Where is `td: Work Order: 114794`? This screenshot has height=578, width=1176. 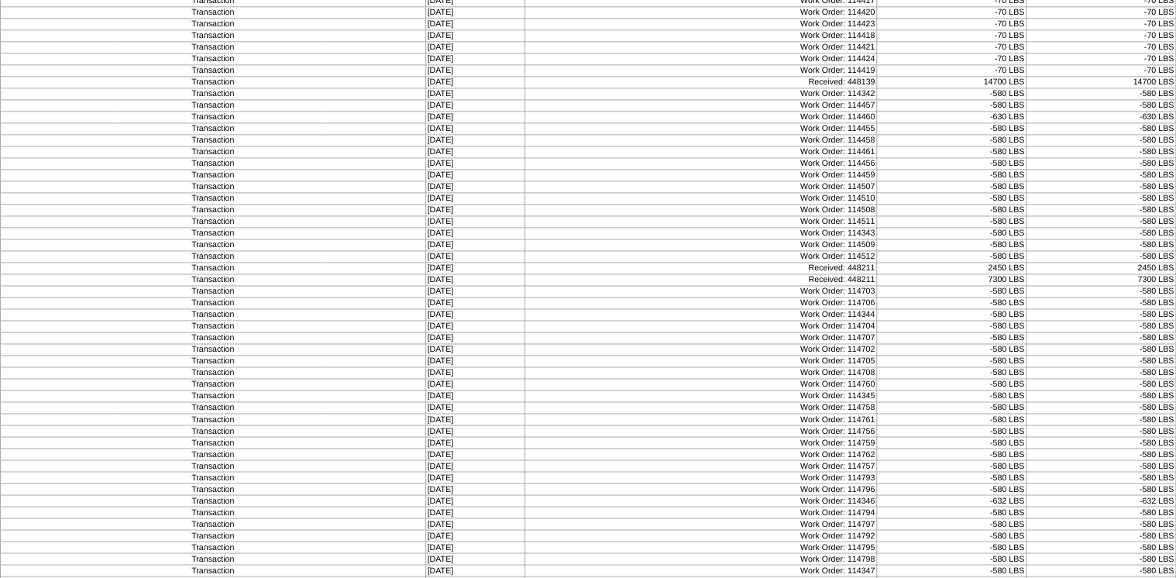
td: Work Order: 114794 is located at coordinates (701, 512).